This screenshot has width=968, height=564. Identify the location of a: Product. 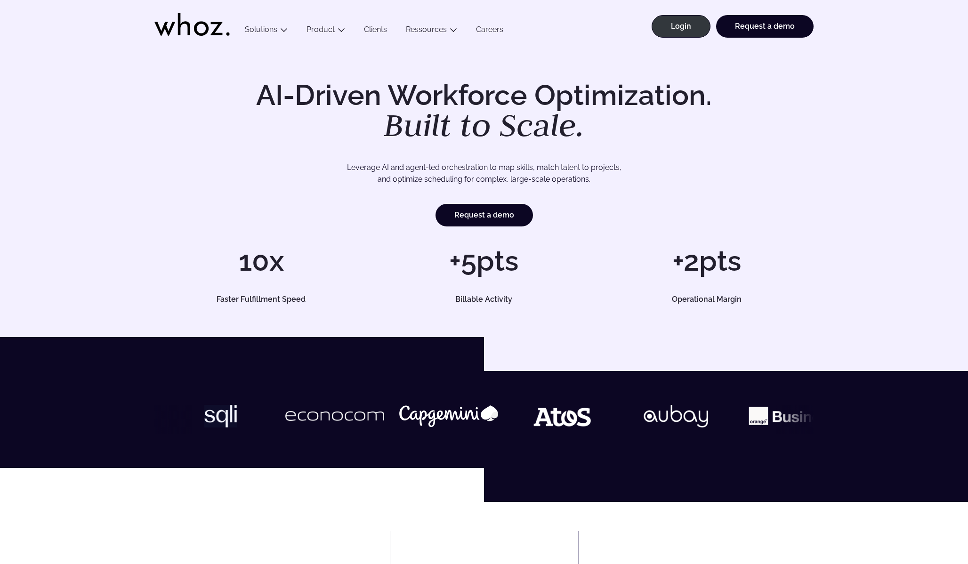
(321, 29).